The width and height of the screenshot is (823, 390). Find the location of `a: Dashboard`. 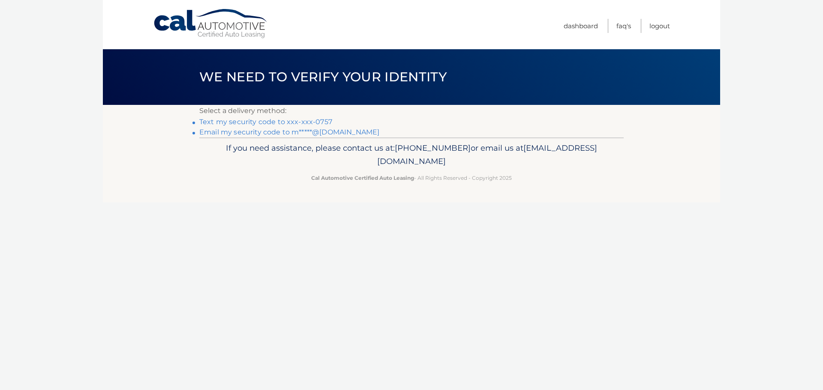

a: Dashboard is located at coordinates (581, 26).